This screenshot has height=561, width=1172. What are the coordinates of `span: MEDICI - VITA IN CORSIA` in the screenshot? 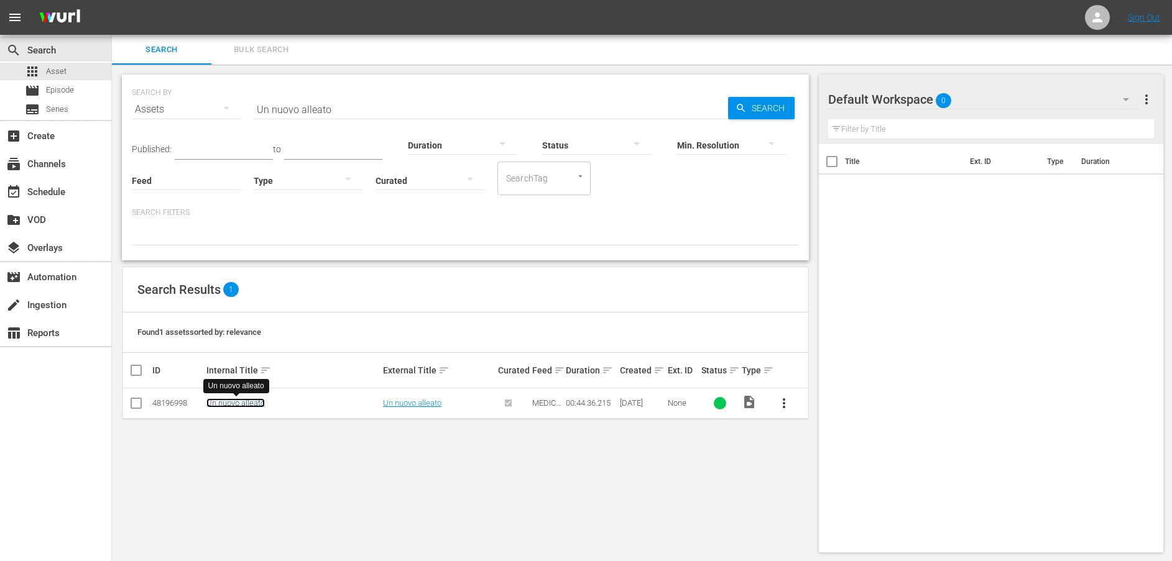 It's located at (547, 412).